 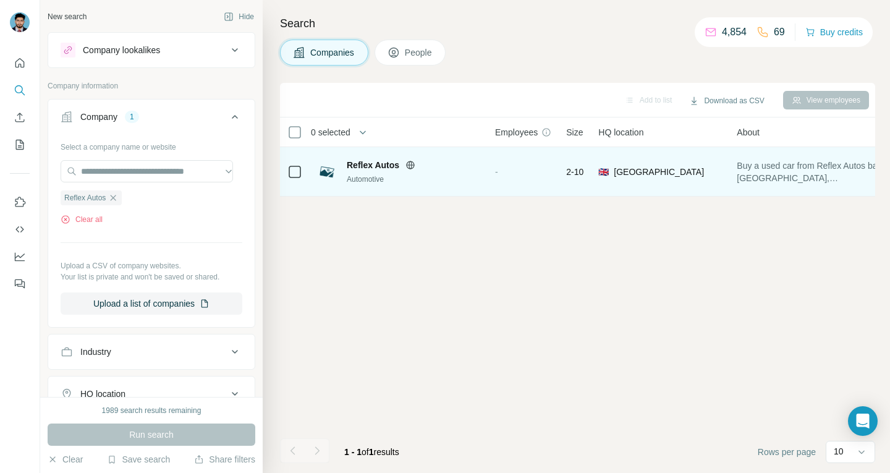 What do you see at coordinates (20, 202) in the screenshot?
I see `button: Use Surfe on LinkedIn` at bounding box center [20, 202].